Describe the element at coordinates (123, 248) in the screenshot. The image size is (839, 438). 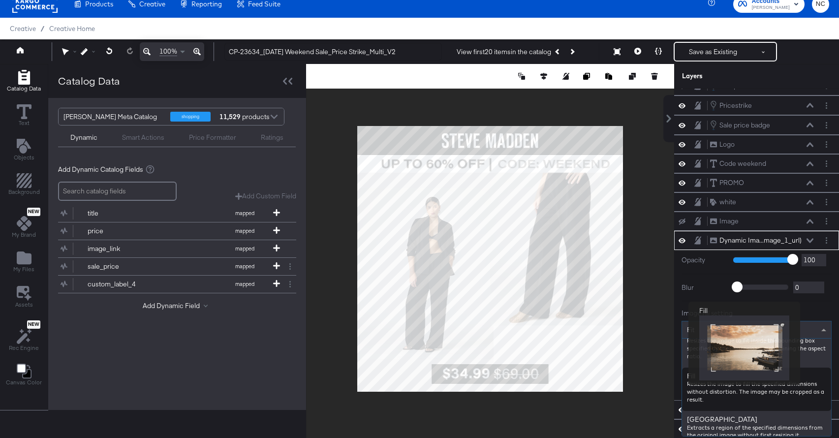
I see `div: image_link` at that location.